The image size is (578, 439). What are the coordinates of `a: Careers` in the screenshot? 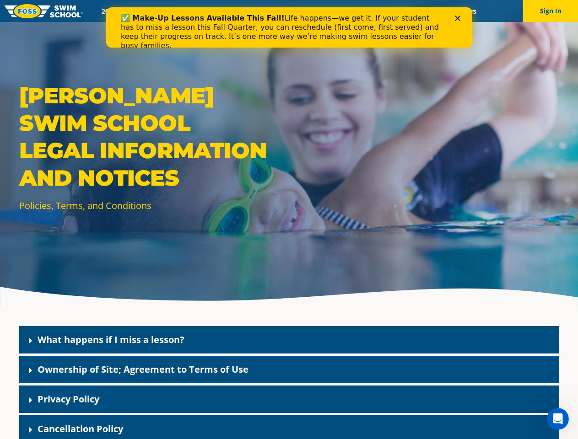 It's located at (465, 11).